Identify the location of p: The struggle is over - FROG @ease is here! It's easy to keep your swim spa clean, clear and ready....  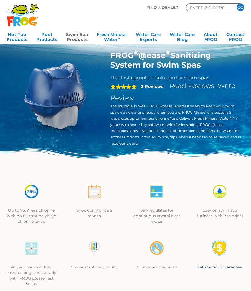
(176, 125).